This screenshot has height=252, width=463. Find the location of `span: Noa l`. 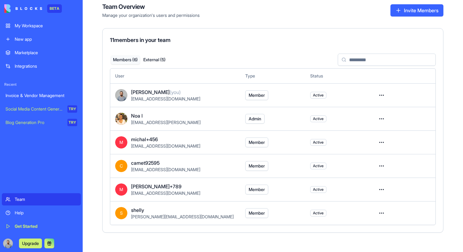

span: Noa l is located at coordinates (137, 116).